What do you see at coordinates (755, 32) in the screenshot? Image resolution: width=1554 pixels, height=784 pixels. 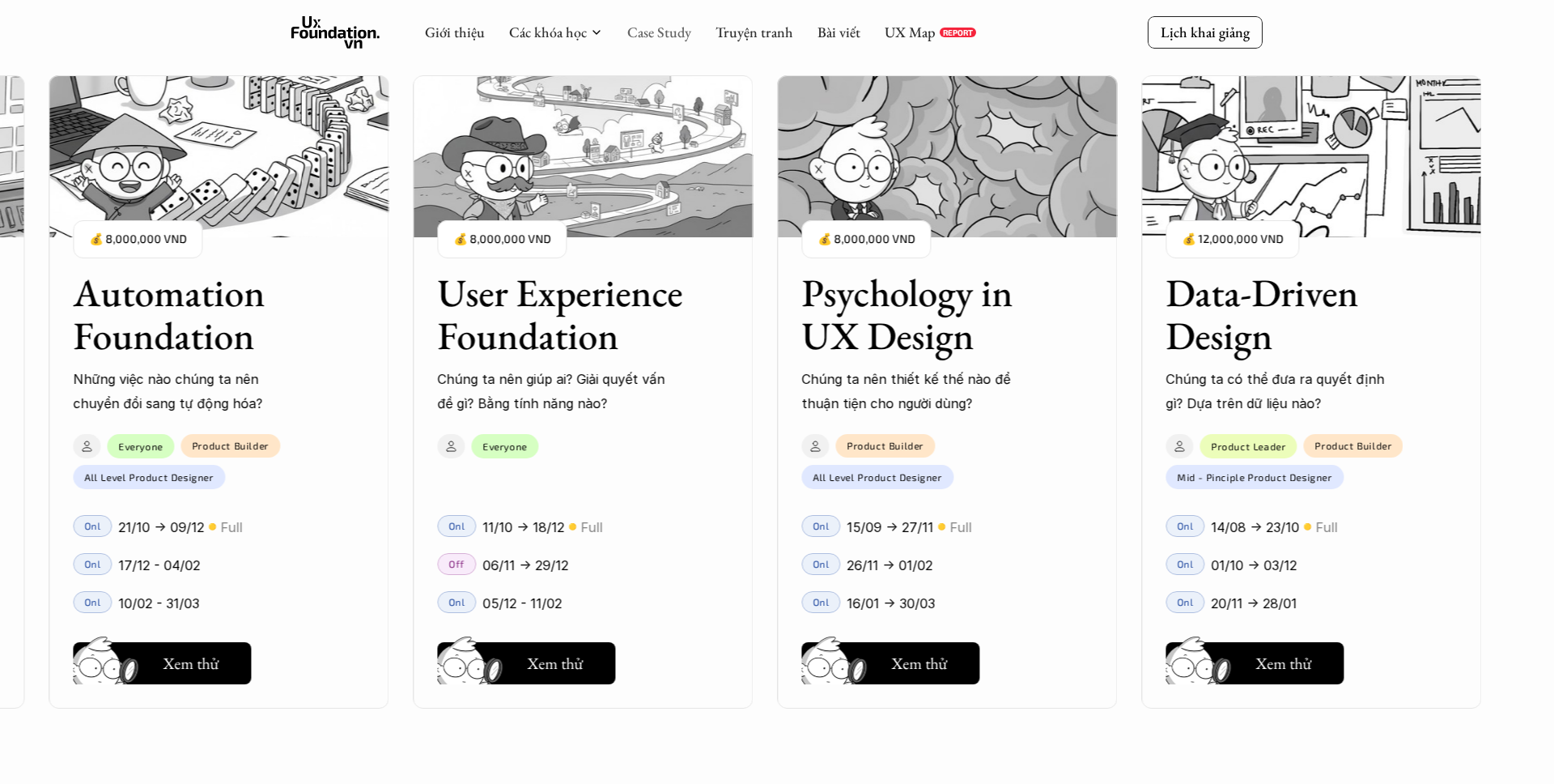 I see `a: Truyện tranh` at bounding box center [755, 32].